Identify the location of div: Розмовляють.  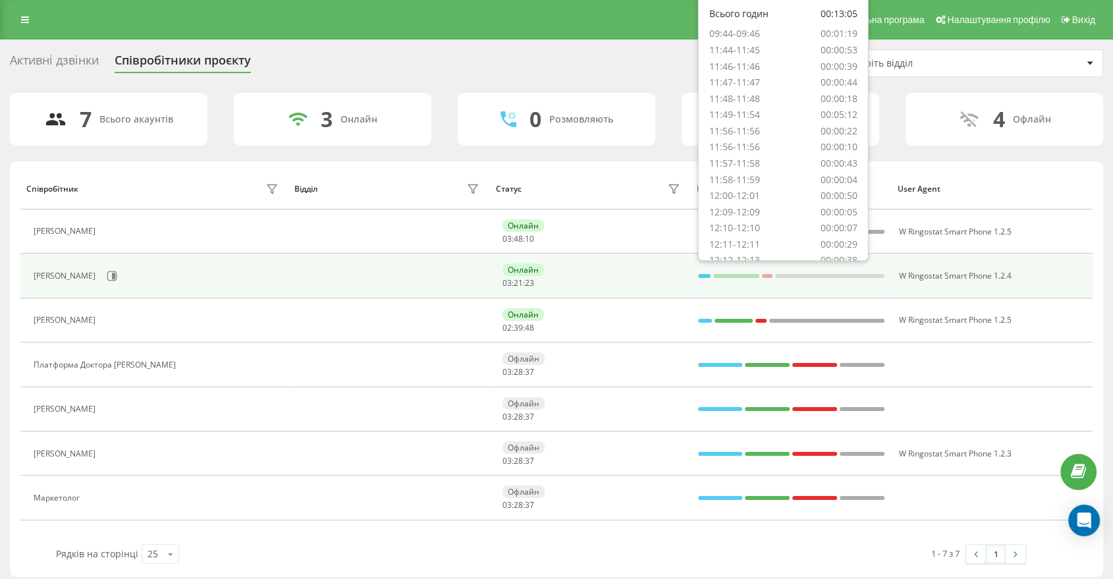
(581, 119).